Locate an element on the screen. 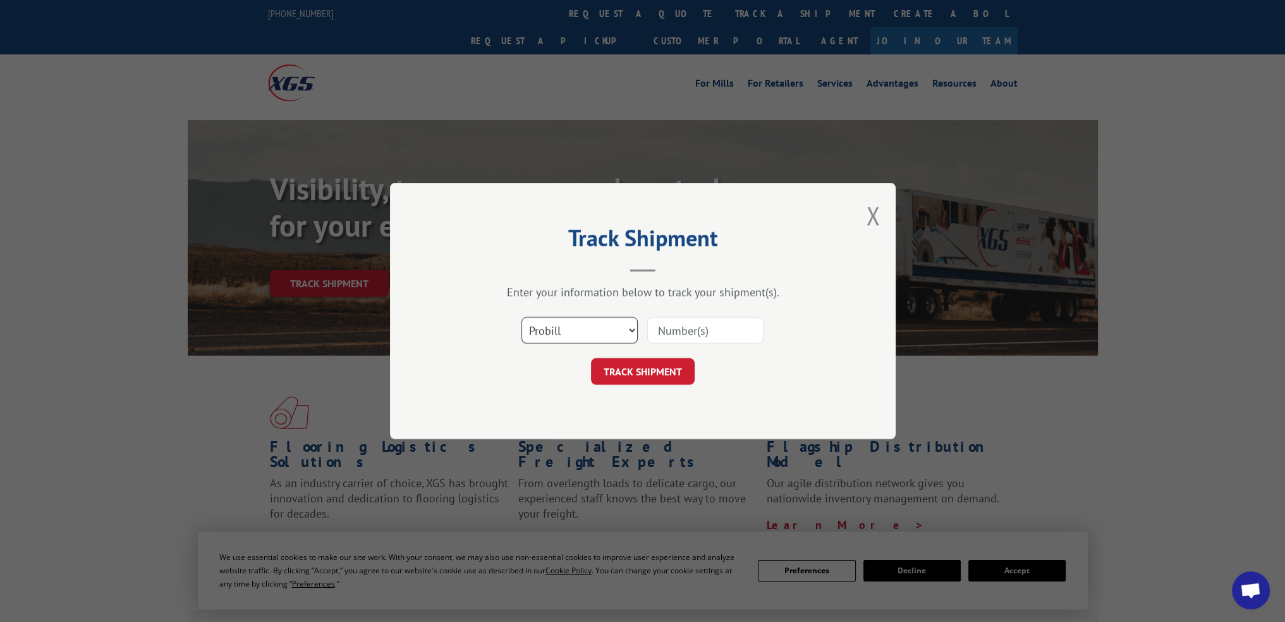 The width and height of the screenshot is (1285, 622). div: Enter your information below to track your shipment(s). is located at coordinates (643, 291).